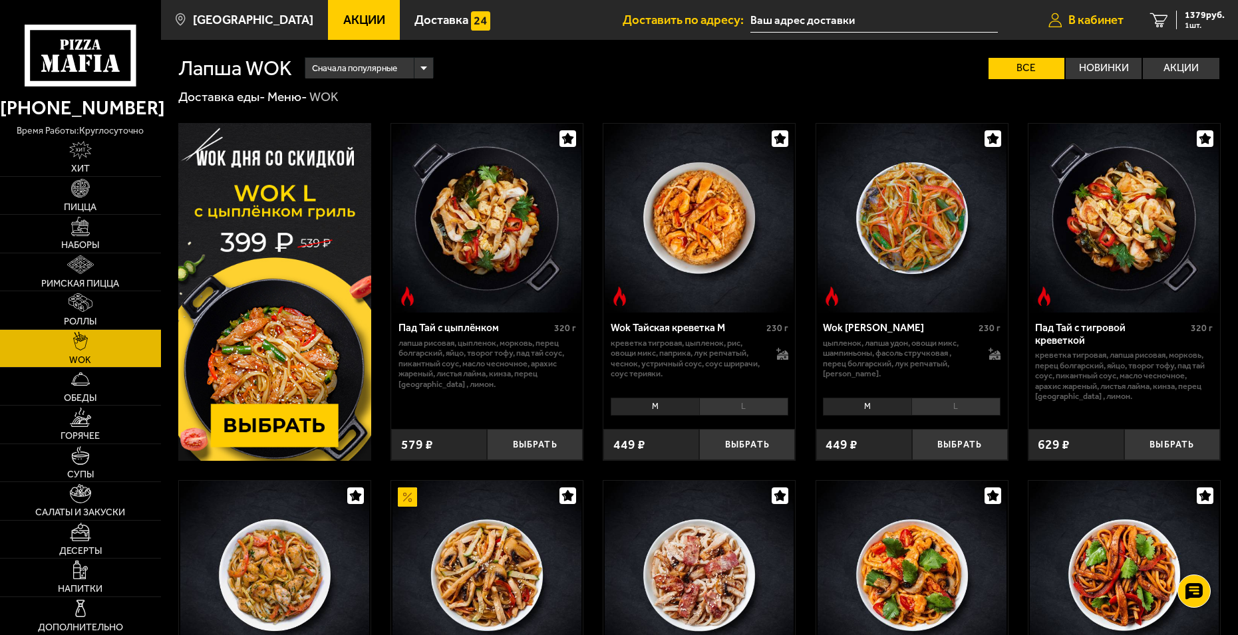 The height and width of the screenshot is (635, 1238). Describe the element at coordinates (699, 218) in the screenshot. I see `img: Wok Тайская креветка M` at that location.